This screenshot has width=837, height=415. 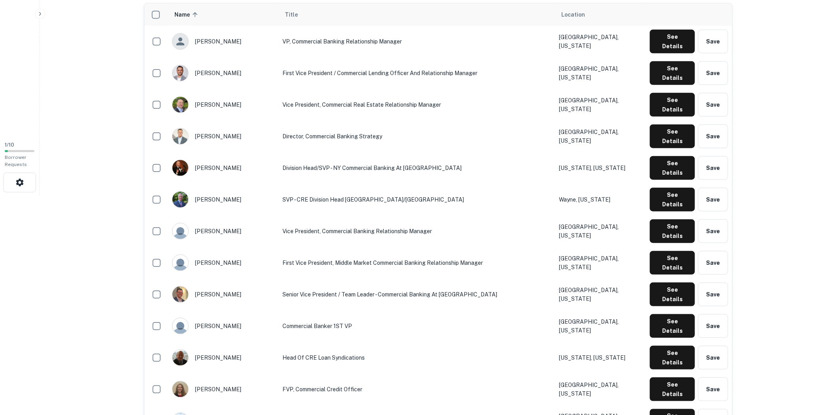 What do you see at coordinates (223, 15) in the screenshot?
I see `th: Name` at bounding box center [223, 15].